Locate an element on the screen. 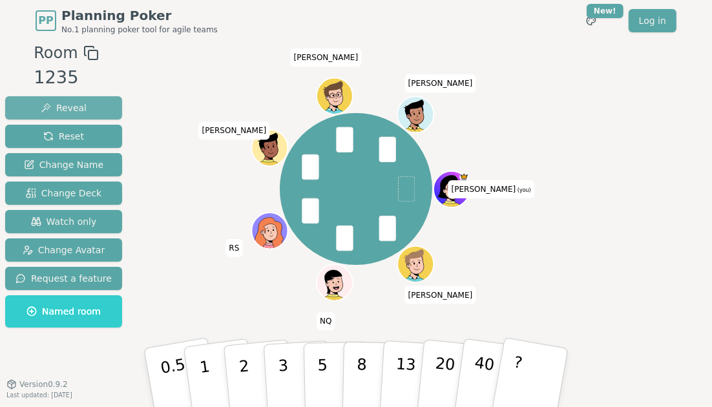 This screenshot has width=712, height=407. a: Log in is located at coordinates (652, 21).